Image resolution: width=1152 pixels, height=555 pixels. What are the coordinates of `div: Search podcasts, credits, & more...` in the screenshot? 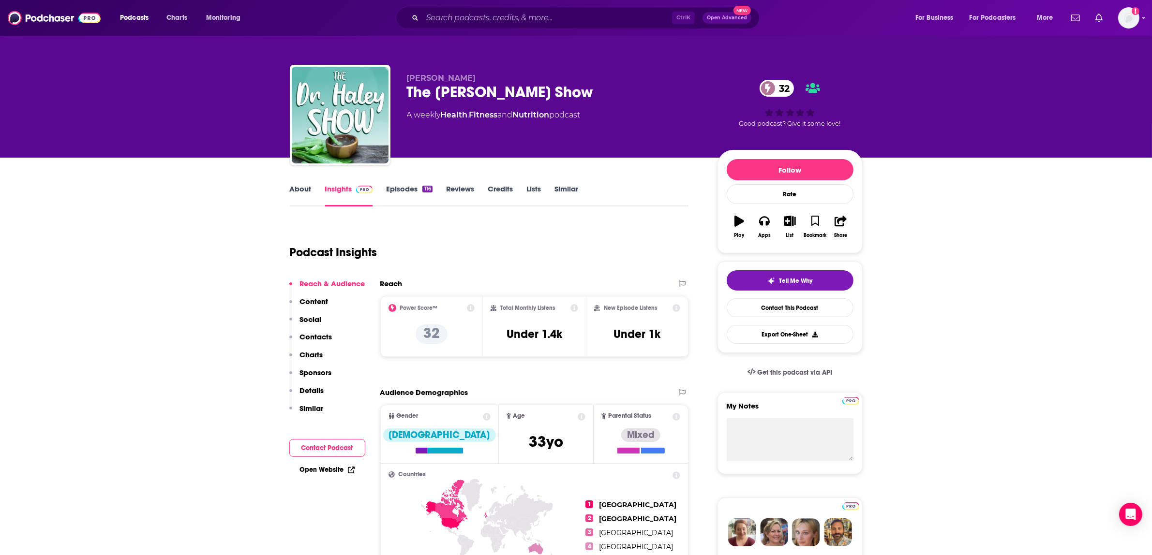 It's located at (587, 18).